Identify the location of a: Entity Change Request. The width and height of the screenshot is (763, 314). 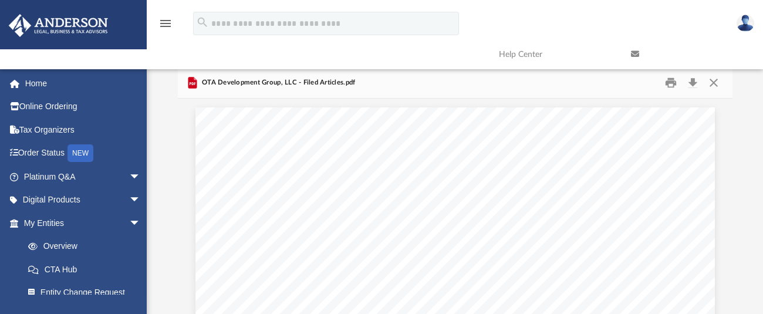
(87, 293).